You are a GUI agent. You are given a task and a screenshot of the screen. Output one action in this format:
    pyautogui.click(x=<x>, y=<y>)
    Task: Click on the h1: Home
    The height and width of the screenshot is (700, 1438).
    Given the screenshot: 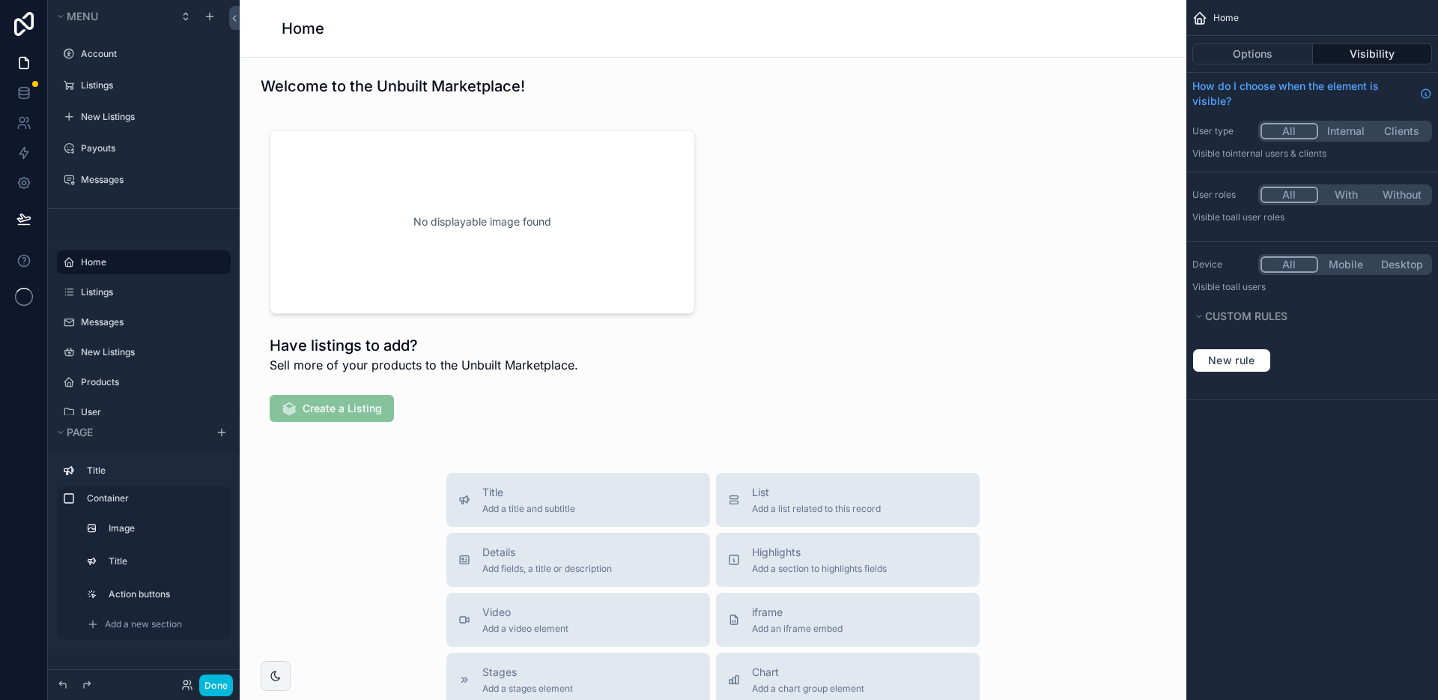 What is the action you would take?
    pyautogui.click(x=303, y=28)
    